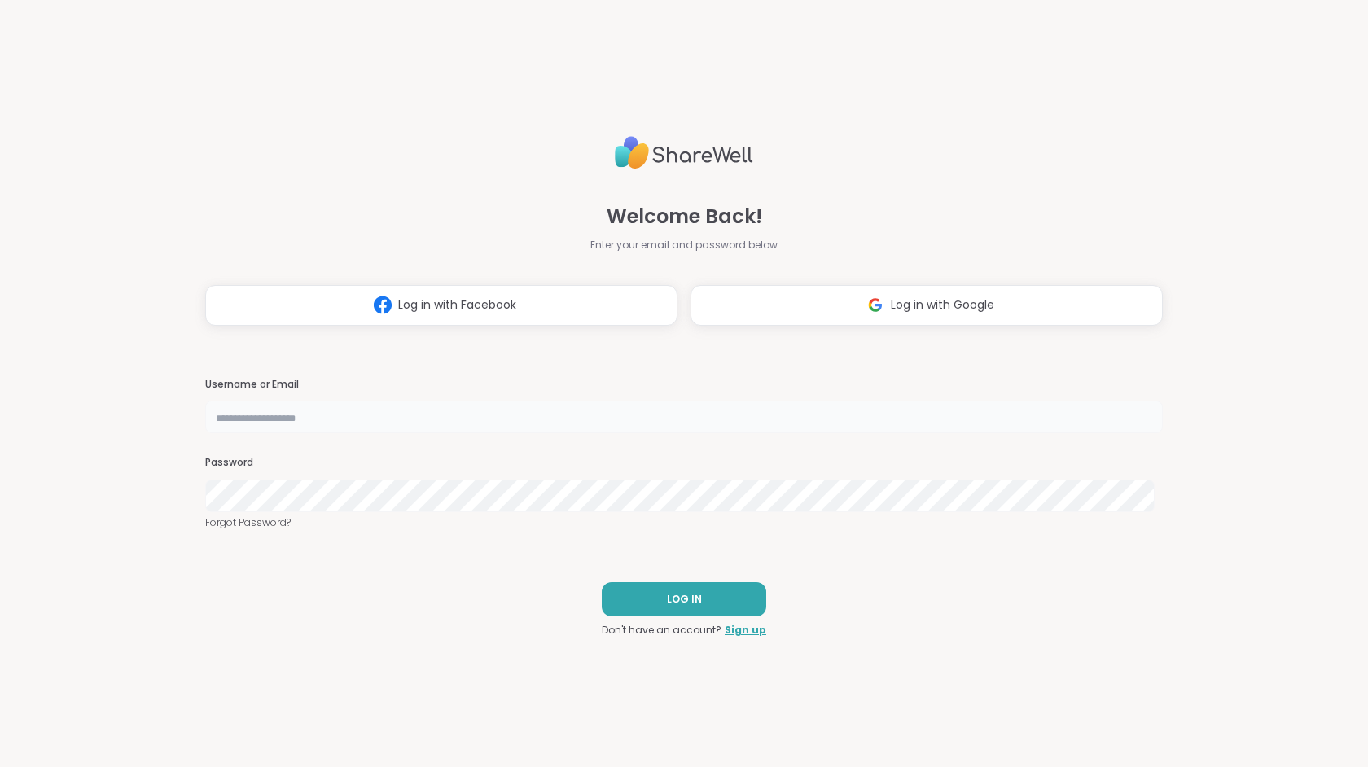 Image resolution: width=1368 pixels, height=767 pixels. I want to click on img: ShareWell Logo, so click(684, 152).